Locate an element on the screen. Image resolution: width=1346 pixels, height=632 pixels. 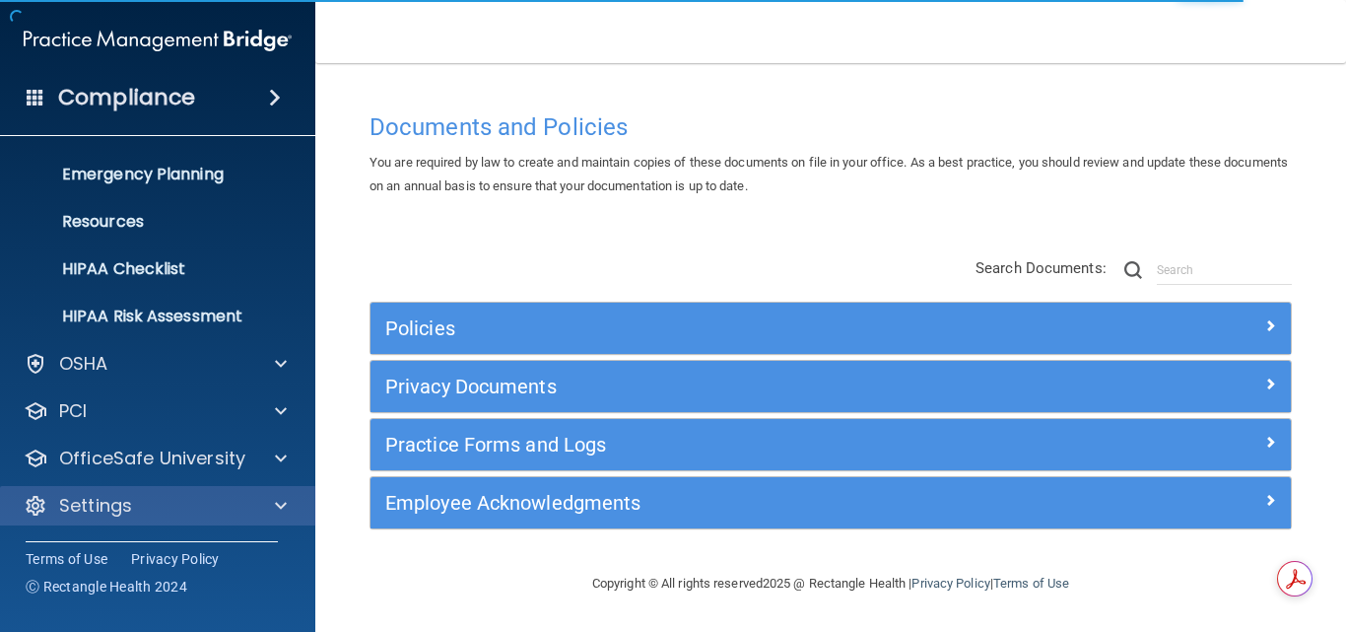
input: Search is located at coordinates (1224, 270).